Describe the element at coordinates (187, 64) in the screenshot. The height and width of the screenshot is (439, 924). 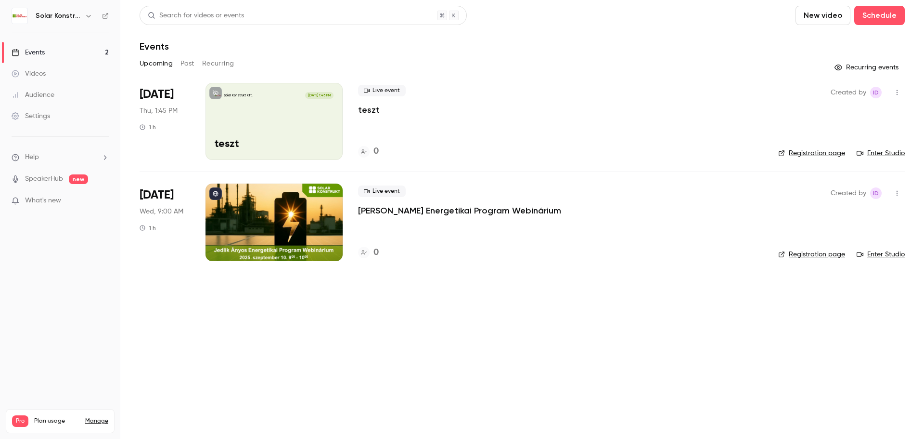
I see `button: Past` at that location.